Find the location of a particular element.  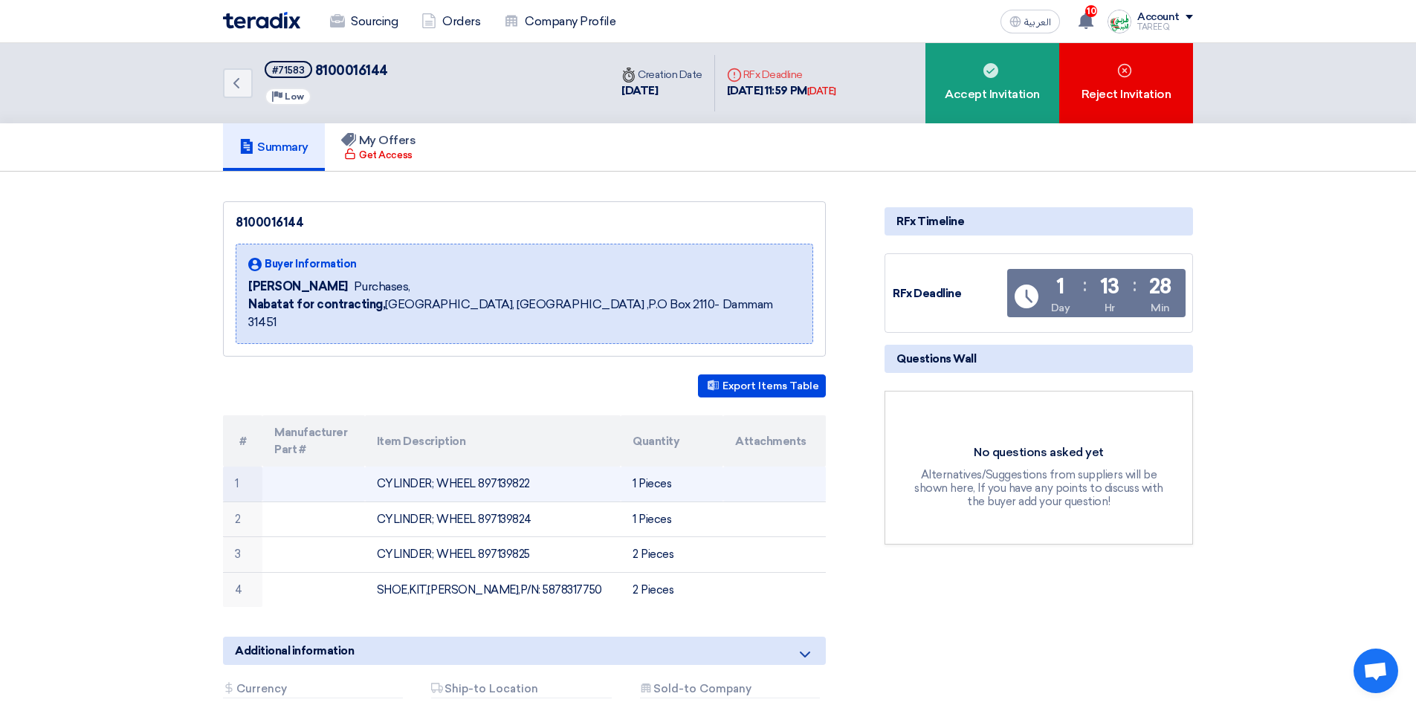

div: Alternatives/Suggestions from suppliers will be shown here, If you have any points to discuss wit... is located at coordinates (1039, 558).